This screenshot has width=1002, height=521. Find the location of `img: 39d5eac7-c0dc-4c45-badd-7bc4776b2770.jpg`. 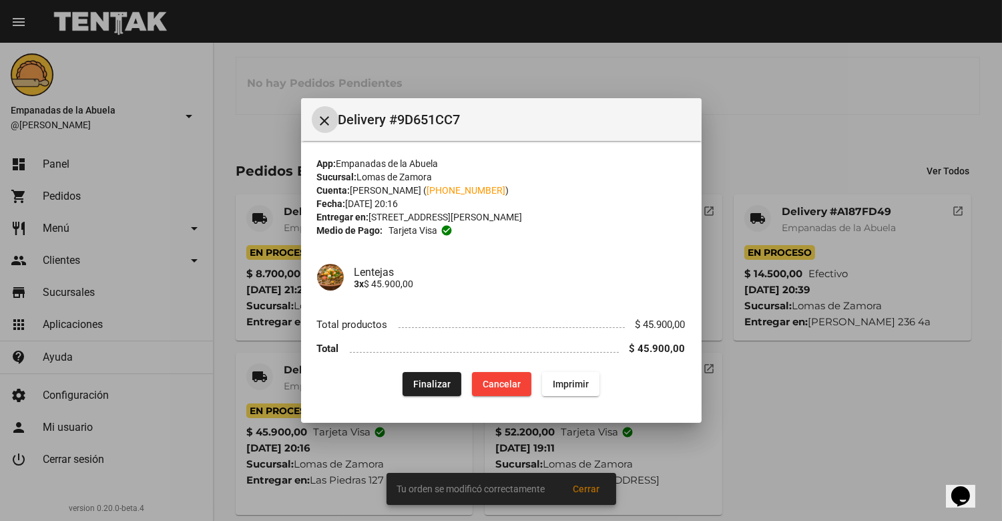

img: 39d5eac7-c0dc-4c45-badd-7bc4776b2770.jpg is located at coordinates (330, 277).